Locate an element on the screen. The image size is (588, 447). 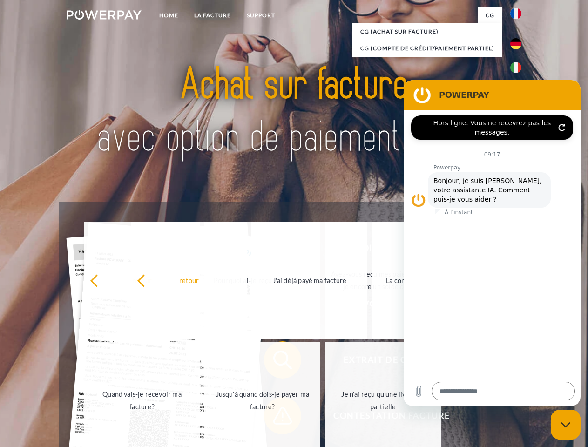
div: Quand vais-je recevoir ma facture? is located at coordinates (142, 400).